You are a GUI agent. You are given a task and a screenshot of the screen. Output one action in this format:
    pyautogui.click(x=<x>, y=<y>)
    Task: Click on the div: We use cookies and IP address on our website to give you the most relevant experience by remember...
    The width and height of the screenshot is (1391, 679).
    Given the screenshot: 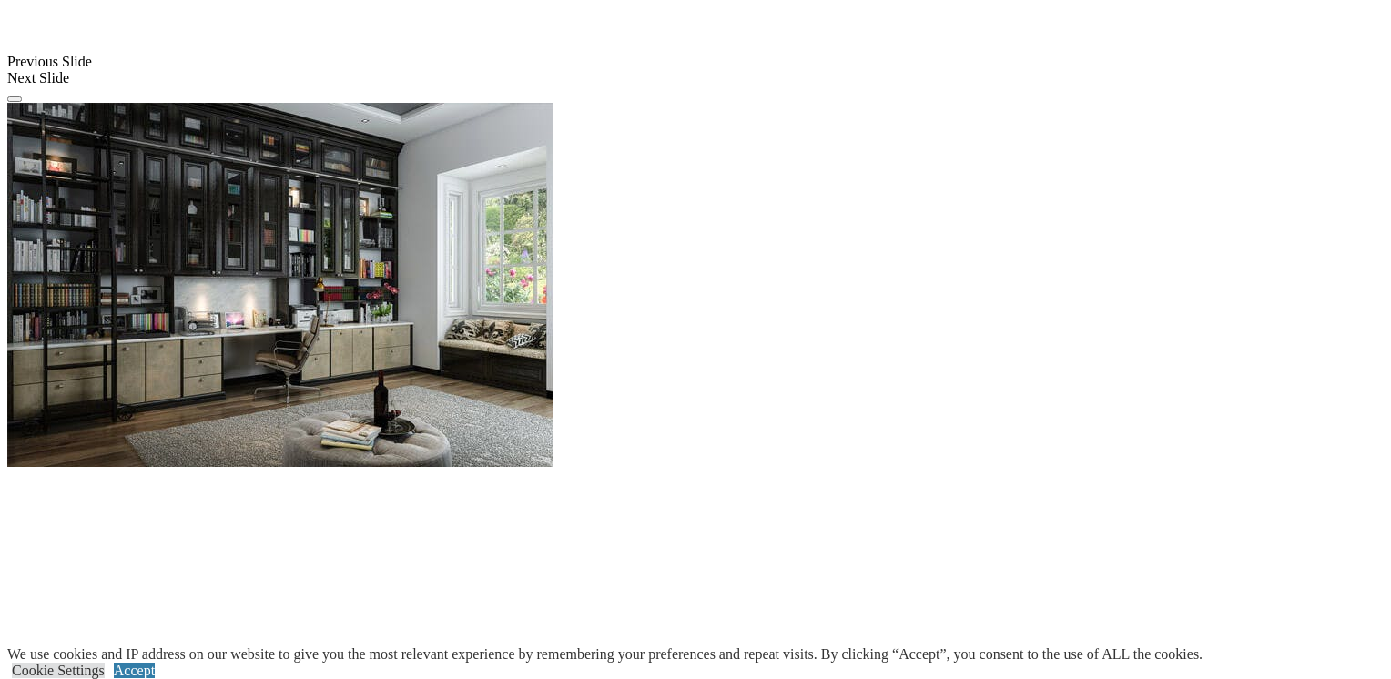 What is the action you would take?
    pyautogui.click(x=605, y=655)
    